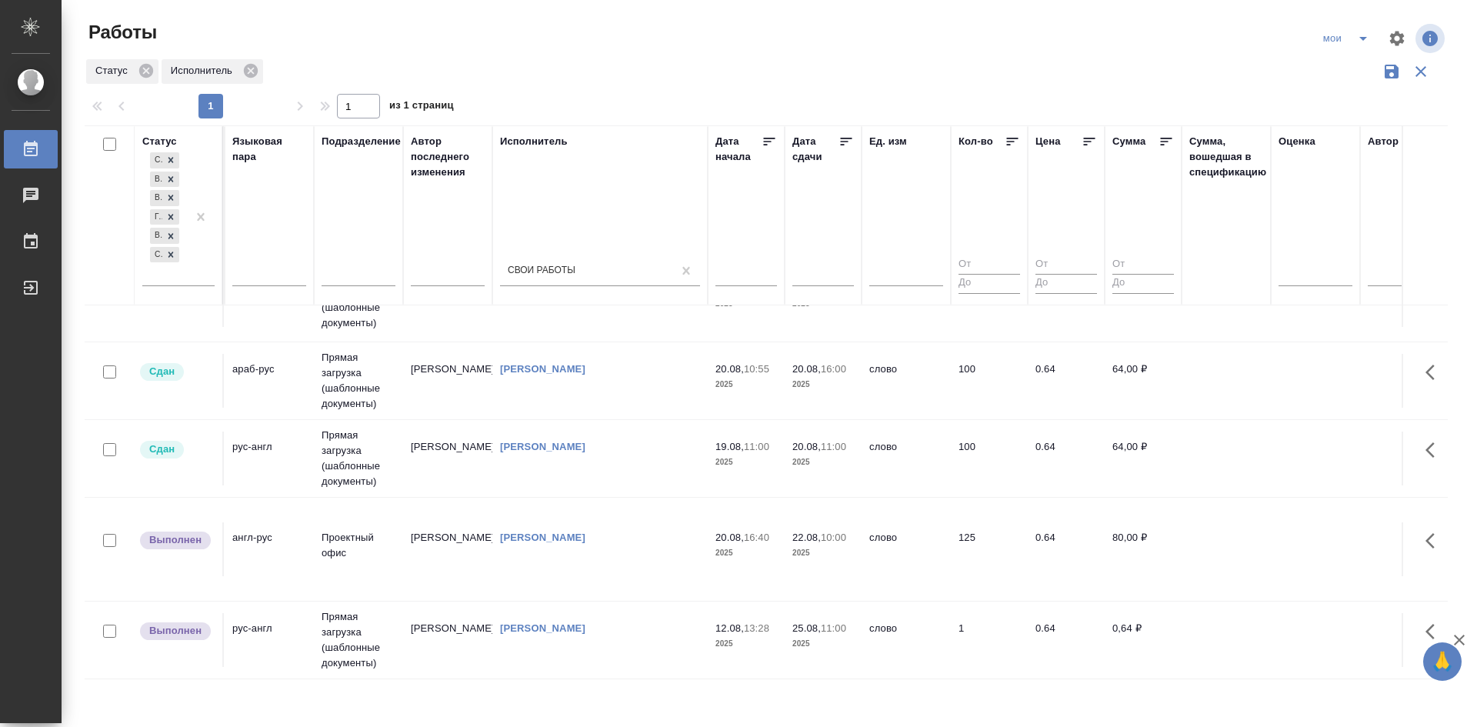 The height and width of the screenshot is (727, 1477). I want to click on button: Сбросить фильтры, so click(1421, 72).